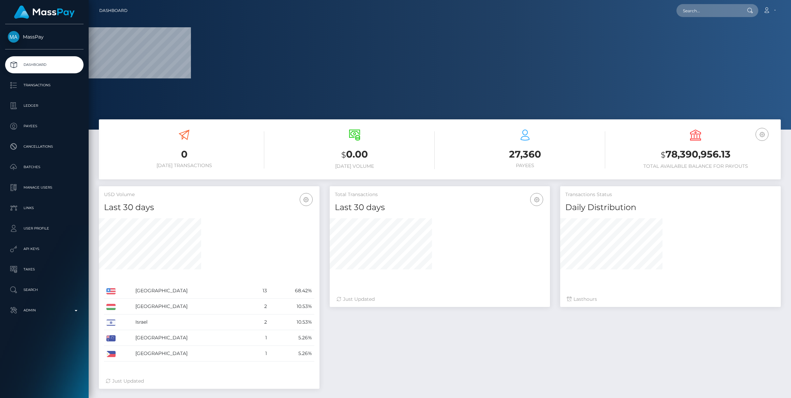  Describe the element at coordinates (671, 207) in the screenshot. I see `h4: Daily Distribution` at that location.